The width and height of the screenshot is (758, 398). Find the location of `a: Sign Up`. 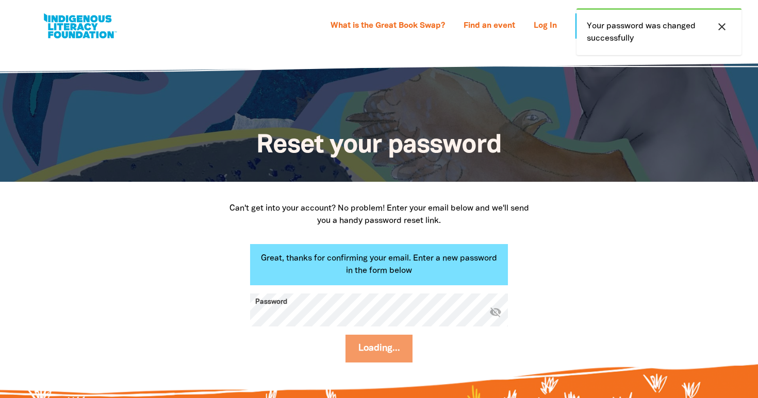

a: Sign Up is located at coordinates (609, 26).